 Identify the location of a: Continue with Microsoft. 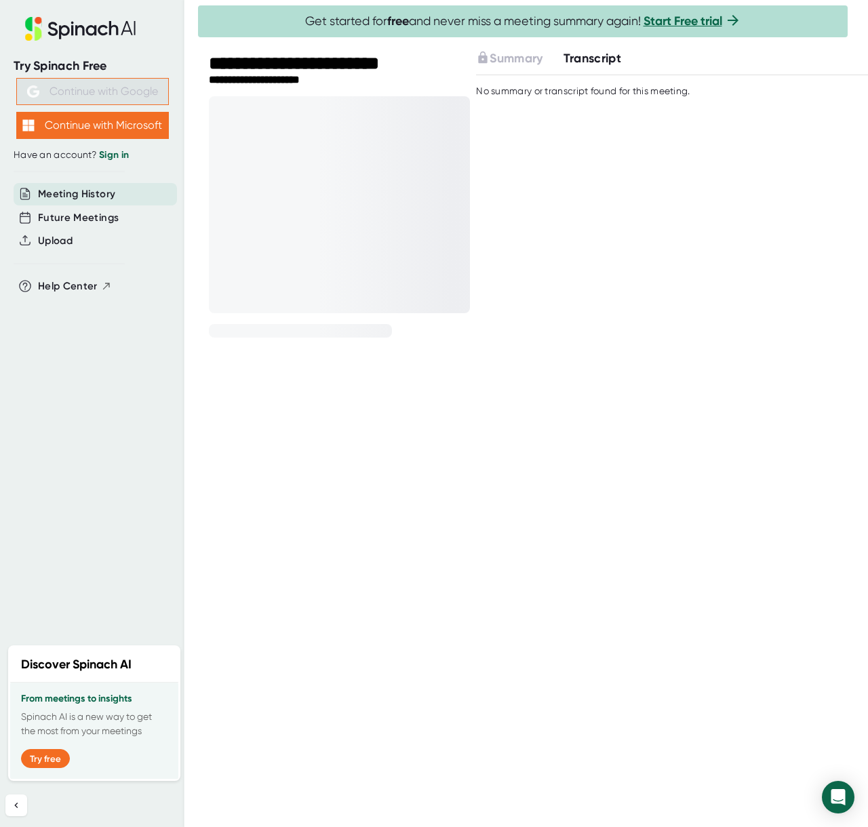
(92, 125).